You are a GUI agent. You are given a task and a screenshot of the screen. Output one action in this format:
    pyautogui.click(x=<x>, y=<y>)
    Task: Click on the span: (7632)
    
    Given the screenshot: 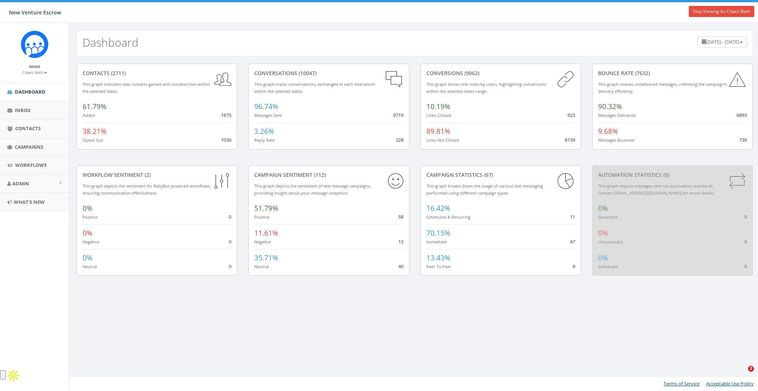 What is the action you would take?
    pyautogui.click(x=642, y=73)
    